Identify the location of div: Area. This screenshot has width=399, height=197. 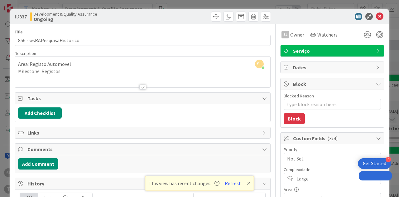
(333, 189).